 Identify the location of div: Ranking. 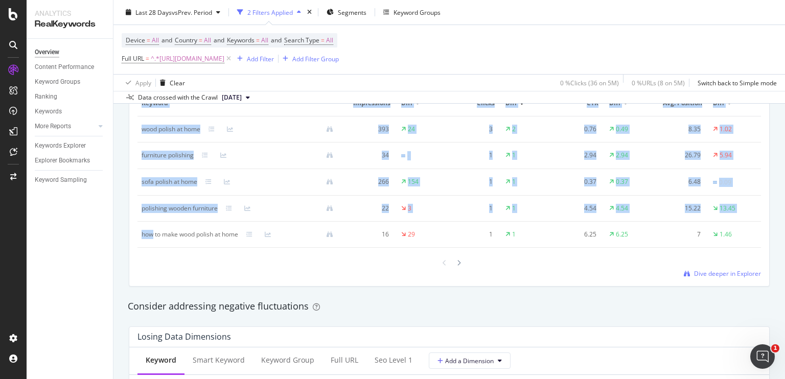
(46, 97).